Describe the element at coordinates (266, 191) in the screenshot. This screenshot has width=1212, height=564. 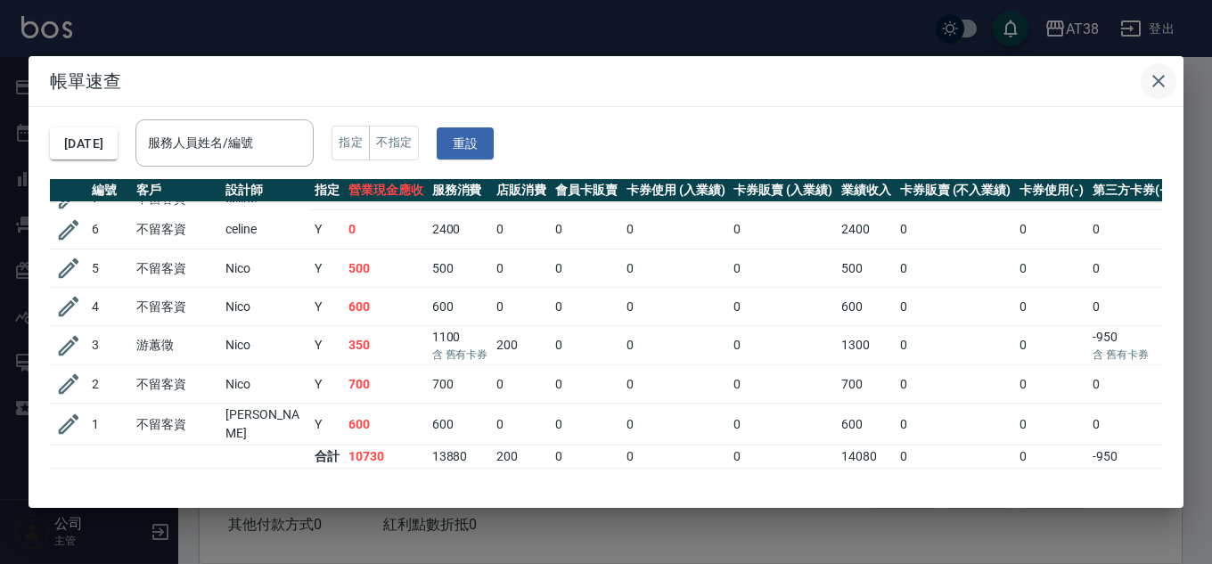
I see `th: 設計師` at that location.